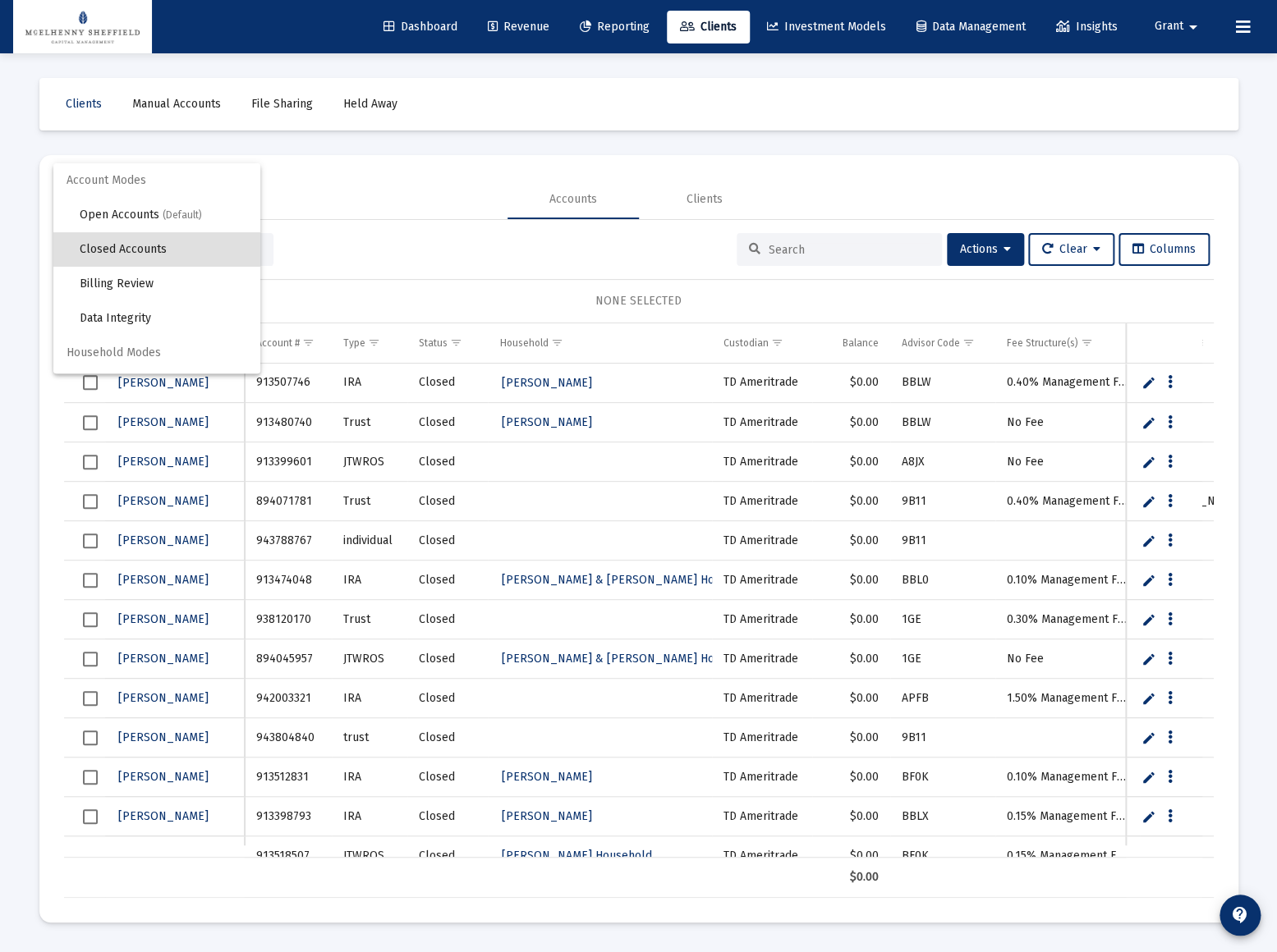 This screenshot has height=952, width=1277. What do you see at coordinates (163, 388) in the screenshot?
I see `span: Households` at bounding box center [163, 388].